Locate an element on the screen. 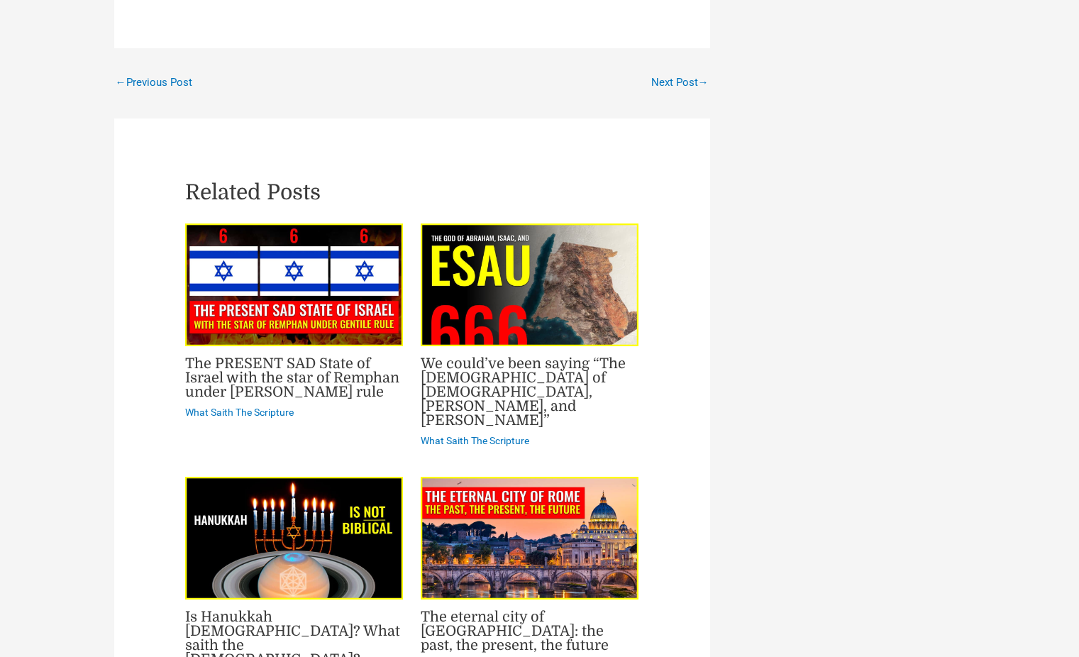  h2: Related Posts is located at coordinates (412, 192).